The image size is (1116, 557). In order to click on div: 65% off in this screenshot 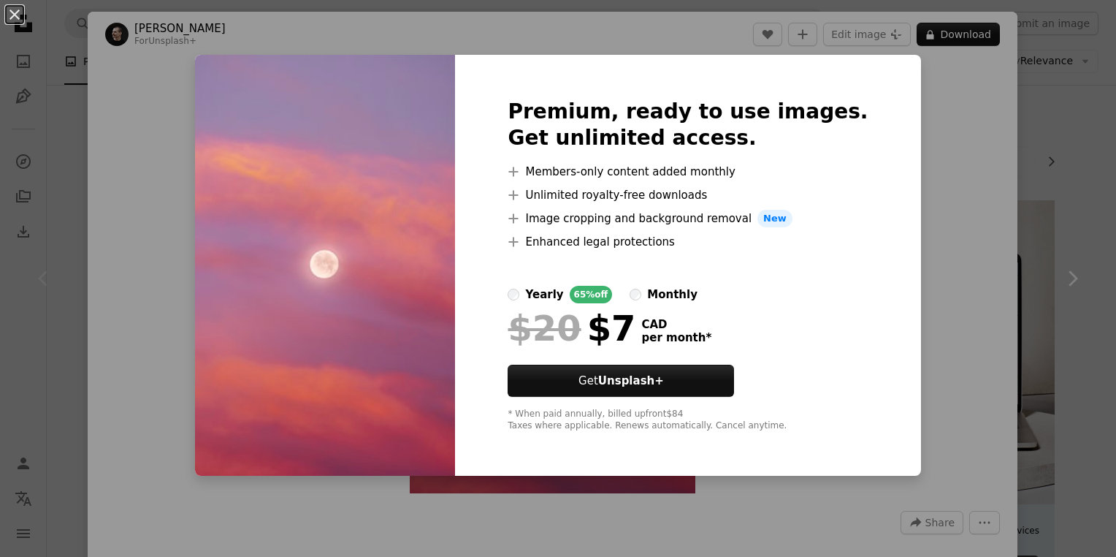, I will do `click(591, 294)`.